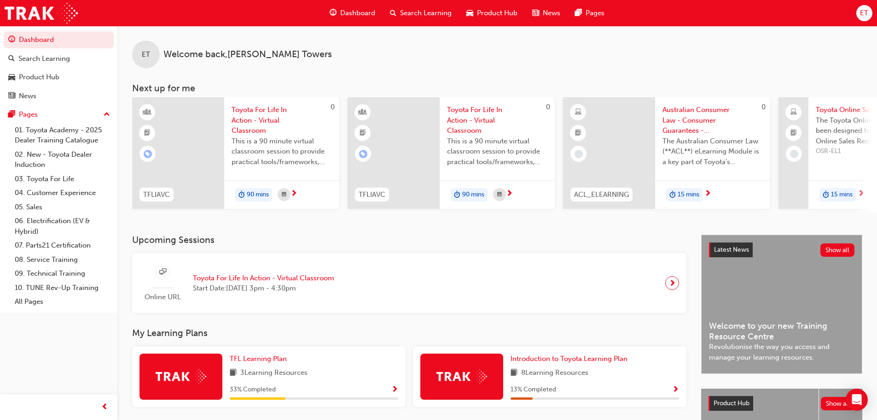  I want to click on span: The Australian Consumer Law (**ACL**) eLearning Module is a key part of Toyota’s compliance progr..., so click(713, 152).